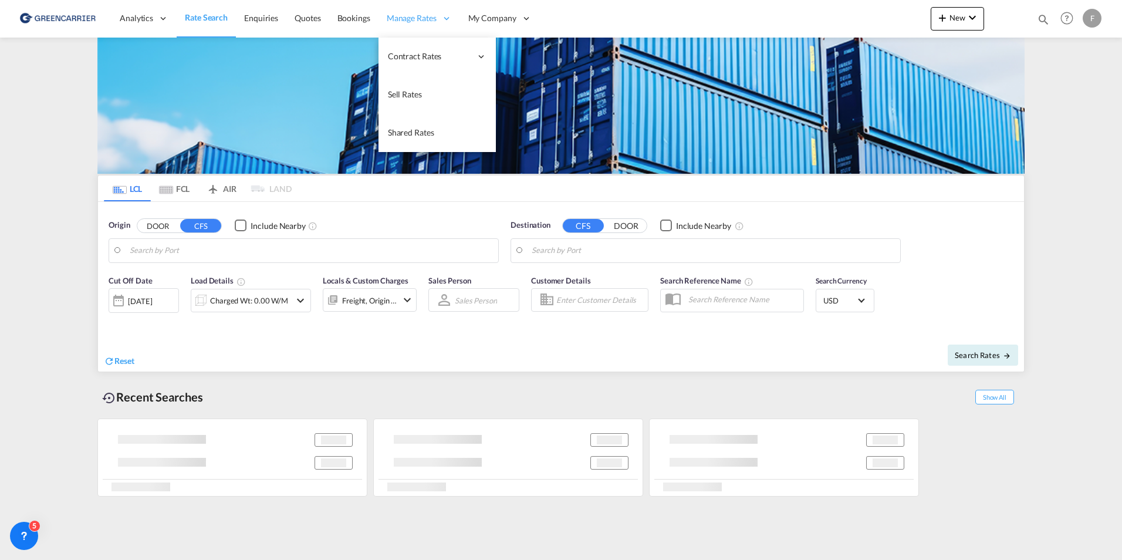 This screenshot has height=560, width=1122. Describe the element at coordinates (218, 281) in the screenshot. I see `span: Load Details` at that location.